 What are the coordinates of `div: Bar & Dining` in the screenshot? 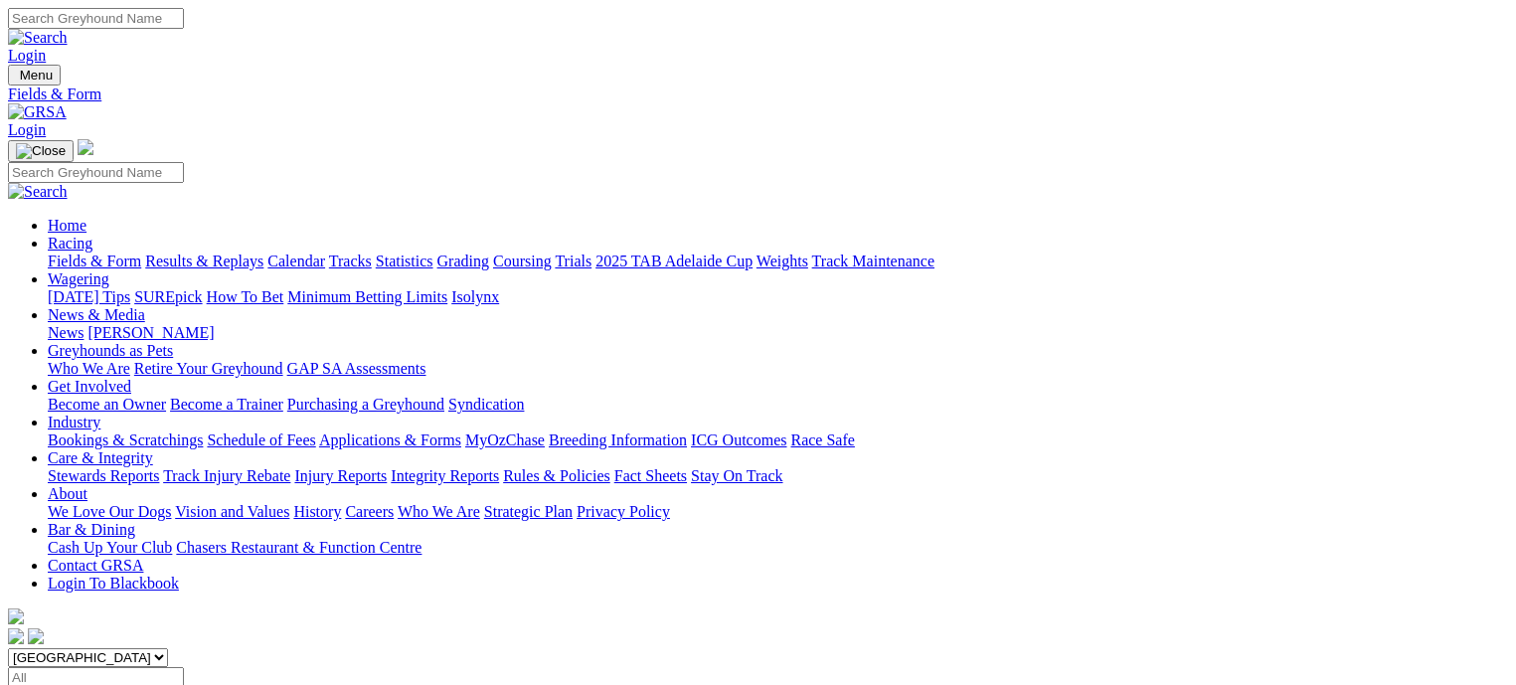 It's located at (777, 548).